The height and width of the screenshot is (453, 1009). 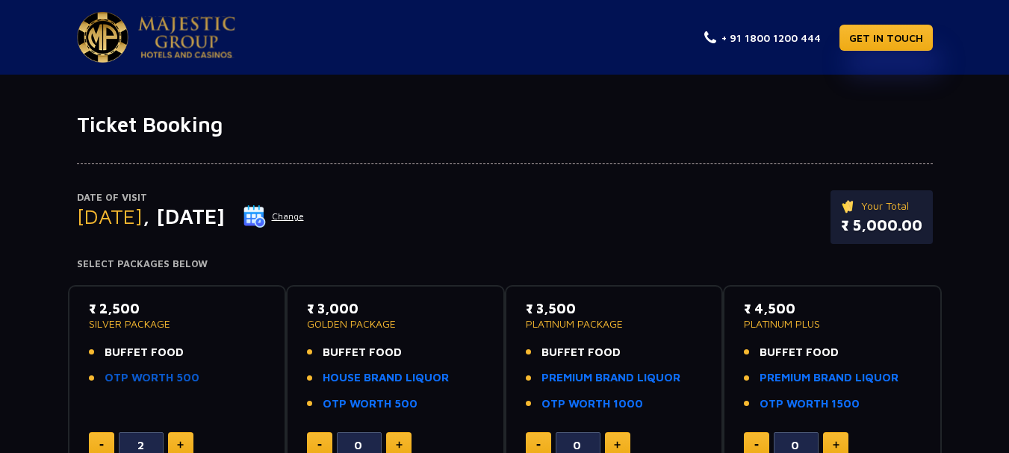 I want to click on a: OTP WORTH 1500, so click(x=810, y=404).